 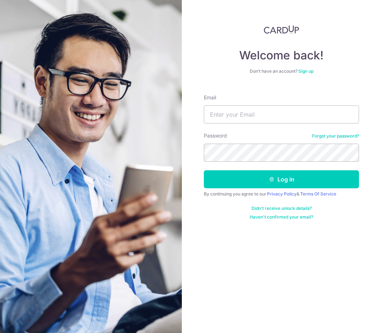 What do you see at coordinates (281, 71) in the screenshot?
I see `div: Don’t have an account?` at bounding box center [281, 71].